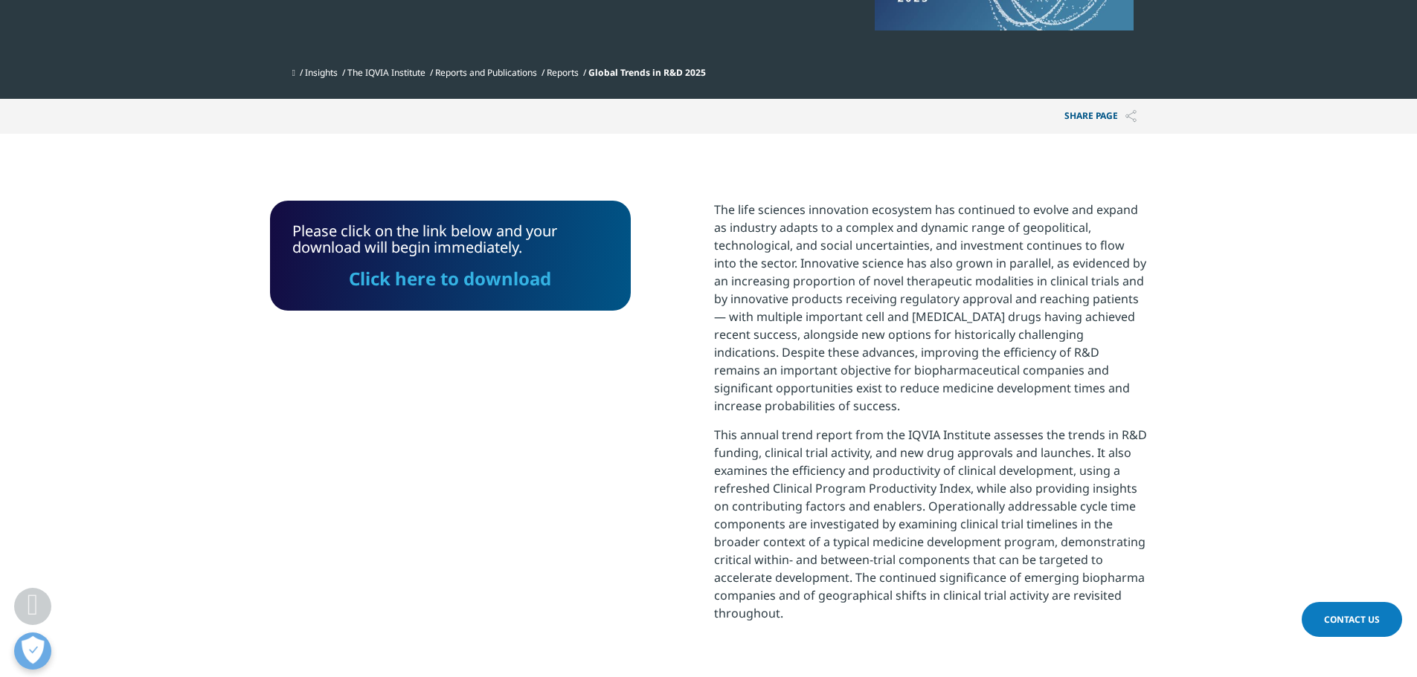  What do you see at coordinates (930, 313) in the screenshot?
I see `p: The life sciences innovation ecosystem has continued to evolve and expand as industry adapts to a...` at bounding box center [930, 313].